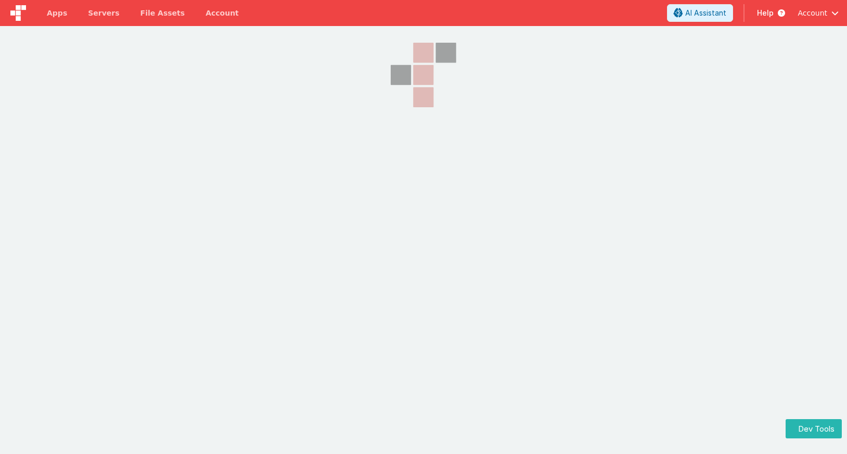  What do you see at coordinates (163, 13) in the screenshot?
I see `span: File Assets` at bounding box center [163, 13].